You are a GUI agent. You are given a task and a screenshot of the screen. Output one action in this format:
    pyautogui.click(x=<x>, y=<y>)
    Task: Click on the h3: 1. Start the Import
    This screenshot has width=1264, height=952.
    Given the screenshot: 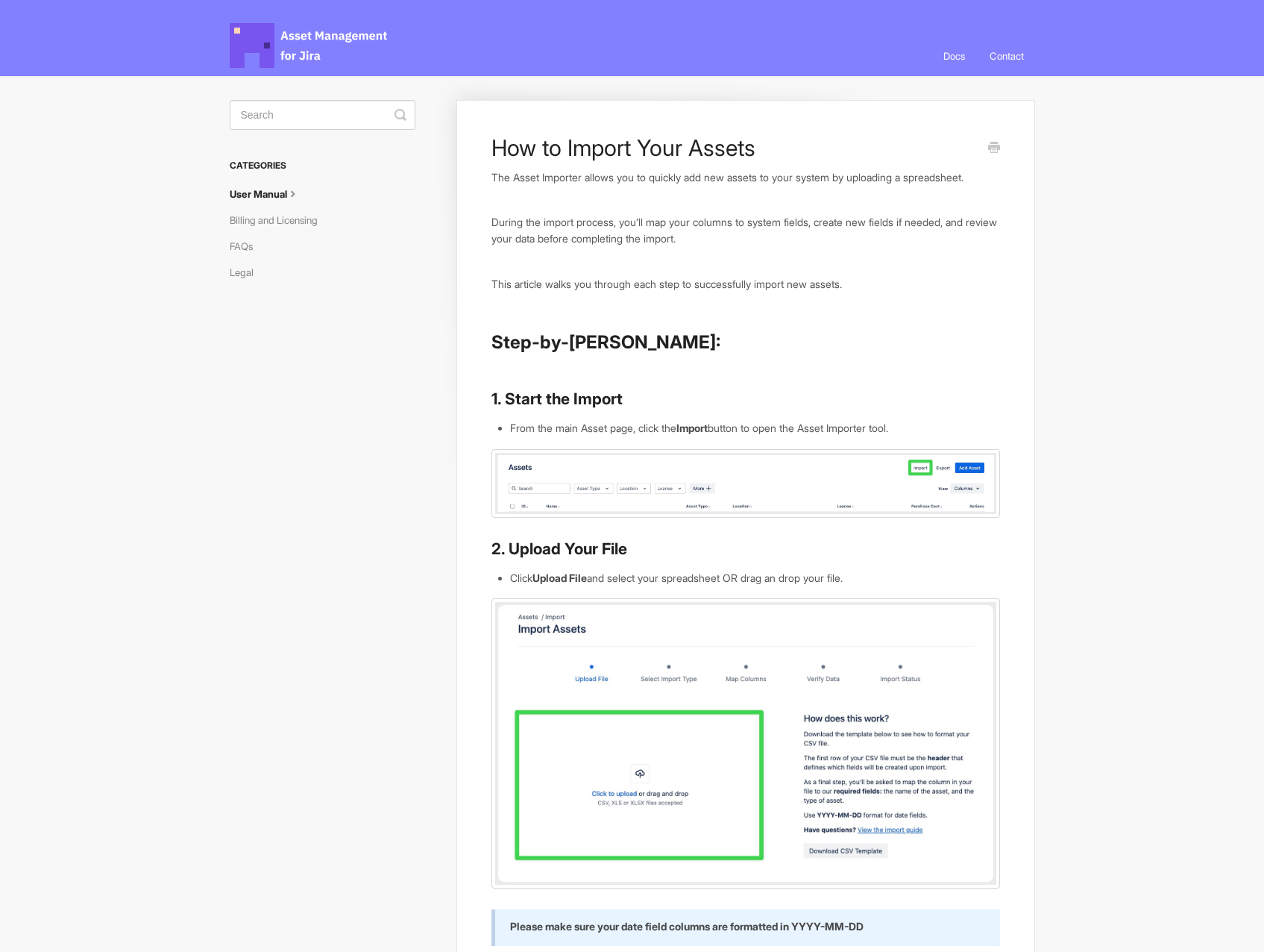 What is the action you would take?
    pyautogui.click(x=745, y=399)
    